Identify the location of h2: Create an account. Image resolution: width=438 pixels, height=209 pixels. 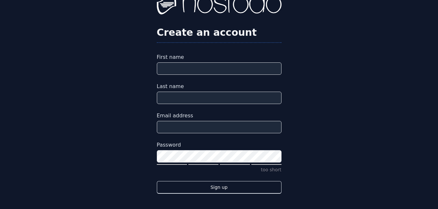
(219, 32).